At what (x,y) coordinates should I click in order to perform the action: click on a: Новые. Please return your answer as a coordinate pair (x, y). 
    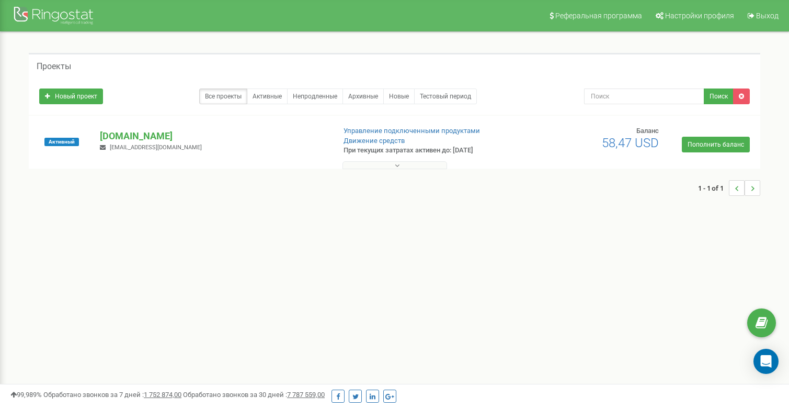
    Looking at the image, I should click on (399, 96).